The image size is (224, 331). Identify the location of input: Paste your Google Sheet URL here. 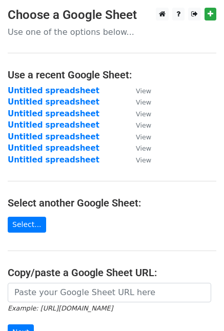
(109, 293).